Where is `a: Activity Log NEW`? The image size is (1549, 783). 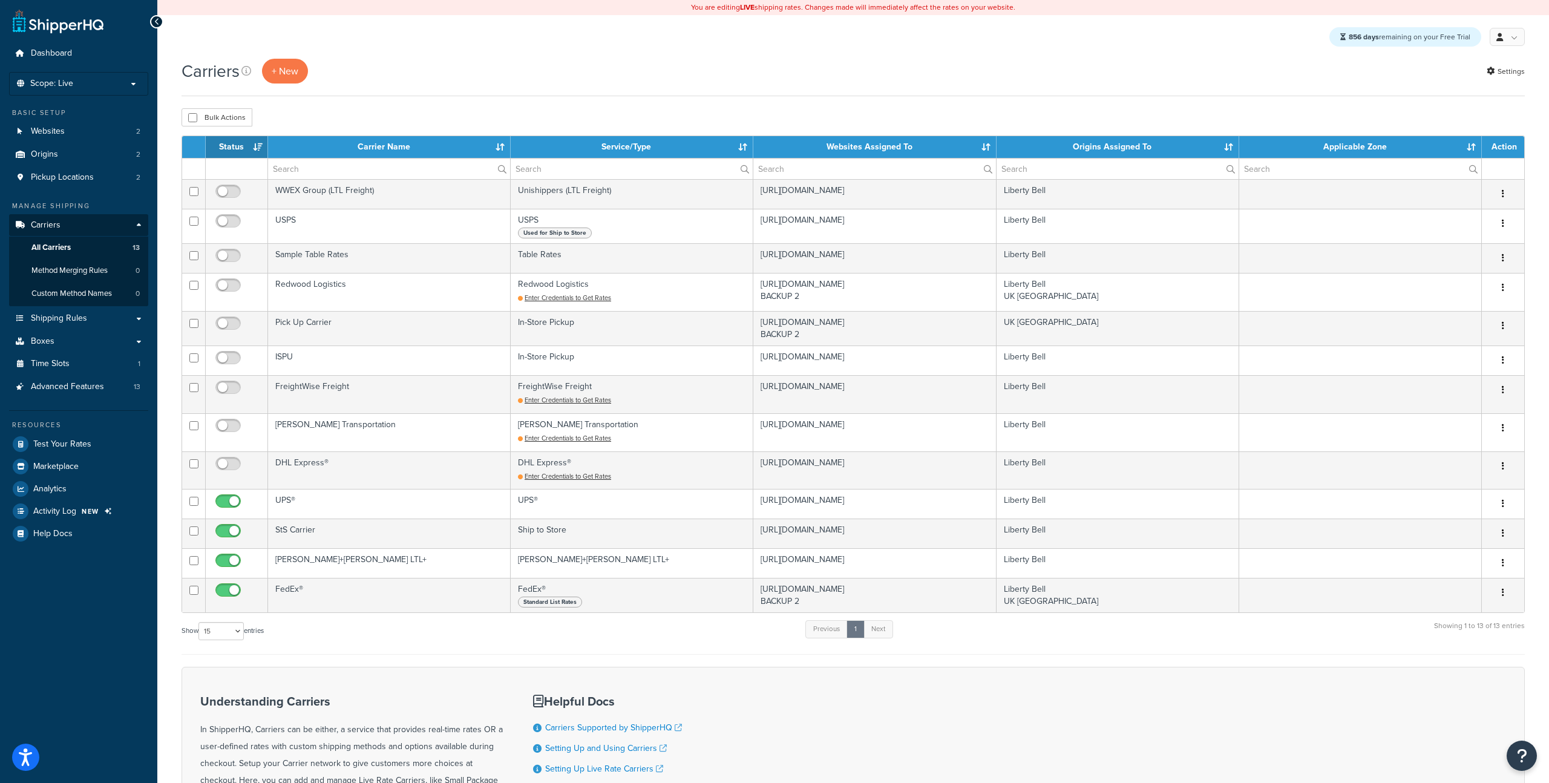
a: Activity Log NEW is located at coordinates (79, 511).